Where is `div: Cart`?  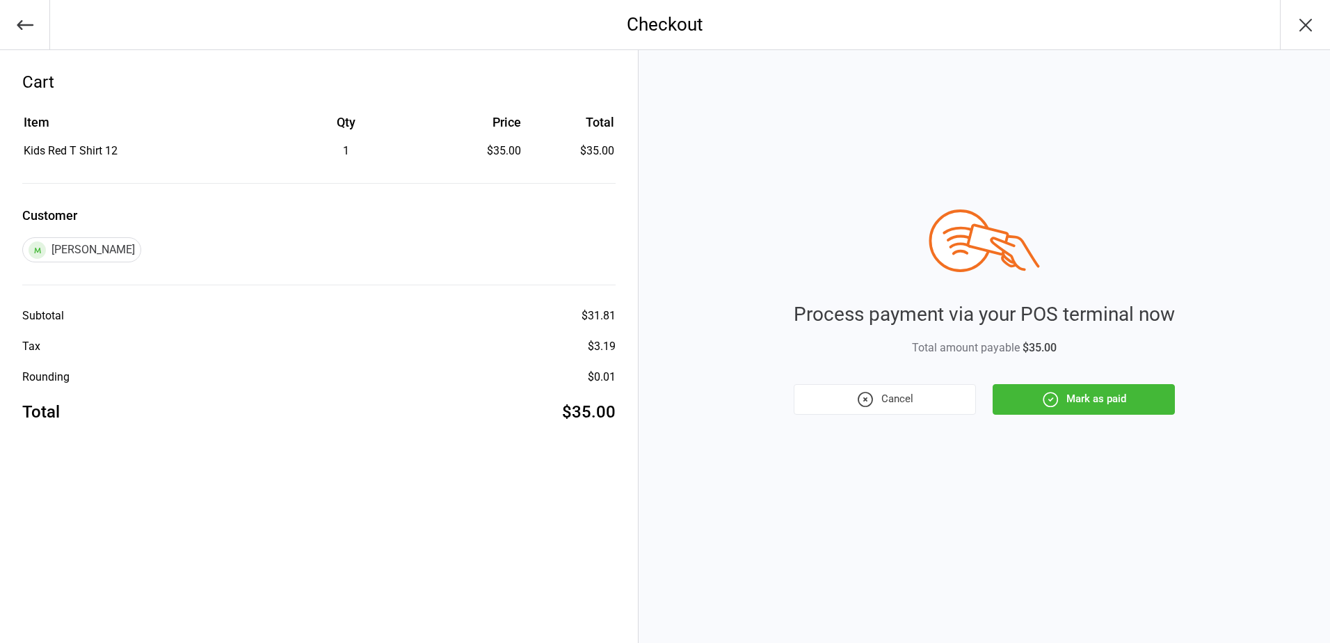 div: Cart is located at coordinates (319, 82).